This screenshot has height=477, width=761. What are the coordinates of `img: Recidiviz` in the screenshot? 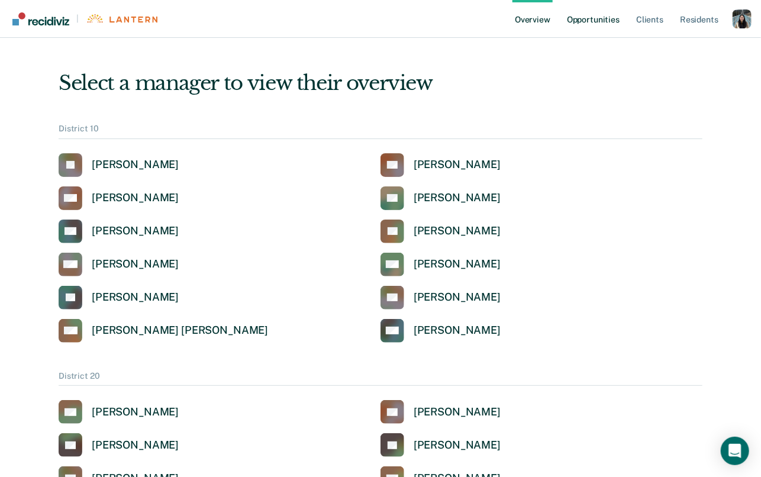 It's located at (41, 19).